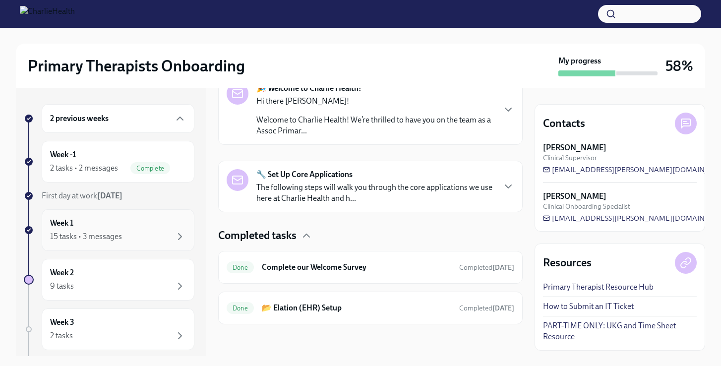 The width and height of the screenshot is (721, 366). Describe the element at coordinates (79, 119) in the screenshot. I see `h6: 2 previous weeks` at that location.